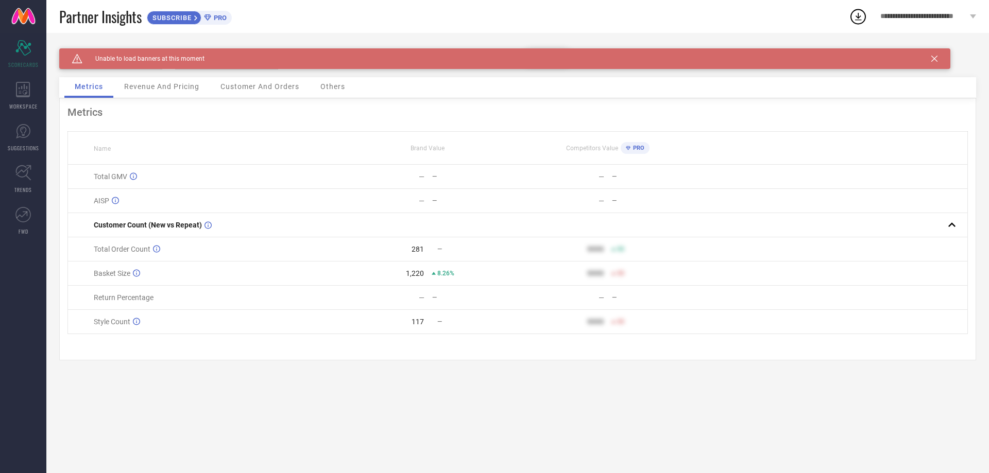  What do you see at coordinates (189, 16) in the screenshot?
I see `a: SUBSCRIBEPRO` at bounding box center [189, 16].